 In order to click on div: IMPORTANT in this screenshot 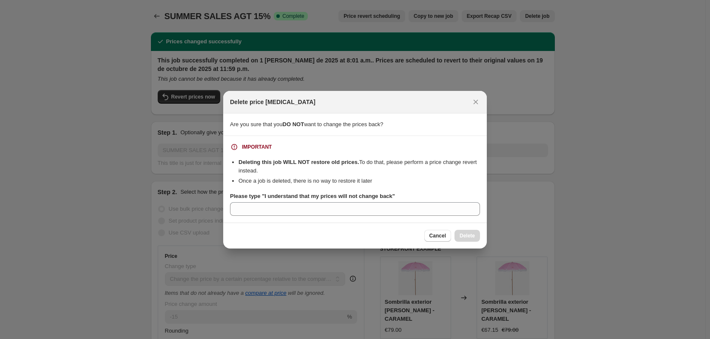, I will do `click(257, 147)`.